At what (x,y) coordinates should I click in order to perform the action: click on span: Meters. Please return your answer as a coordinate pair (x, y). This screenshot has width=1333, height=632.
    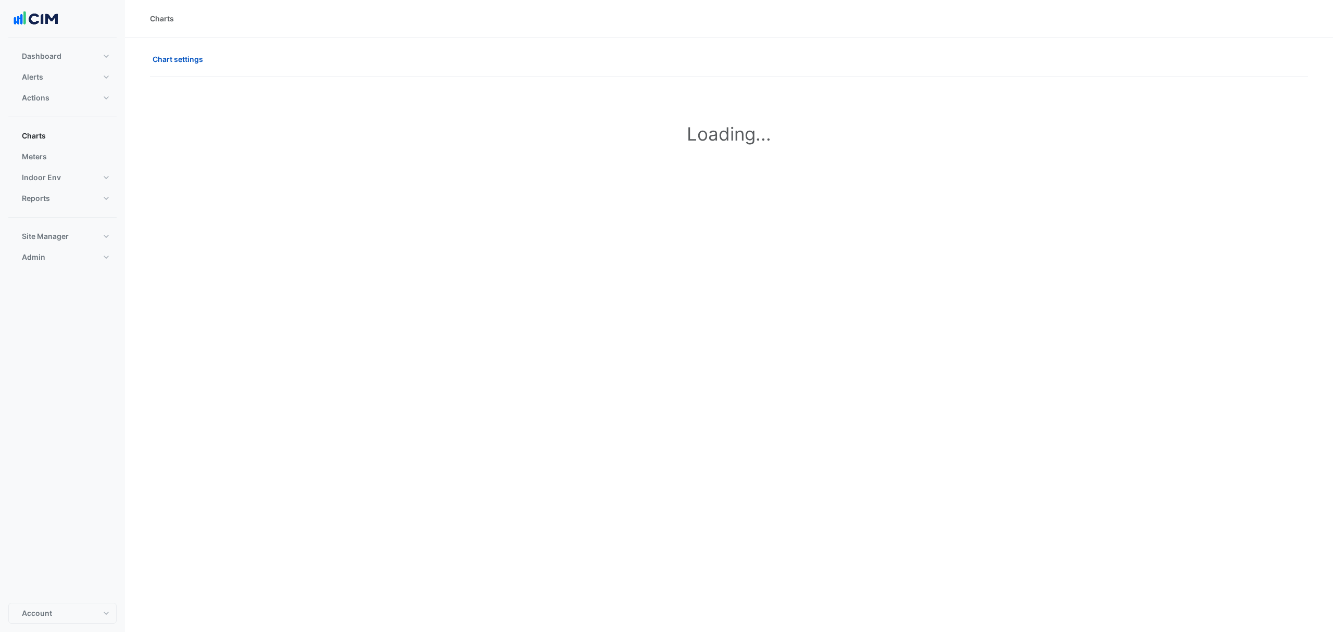
    Looking at the image, I should click on (34, 157).